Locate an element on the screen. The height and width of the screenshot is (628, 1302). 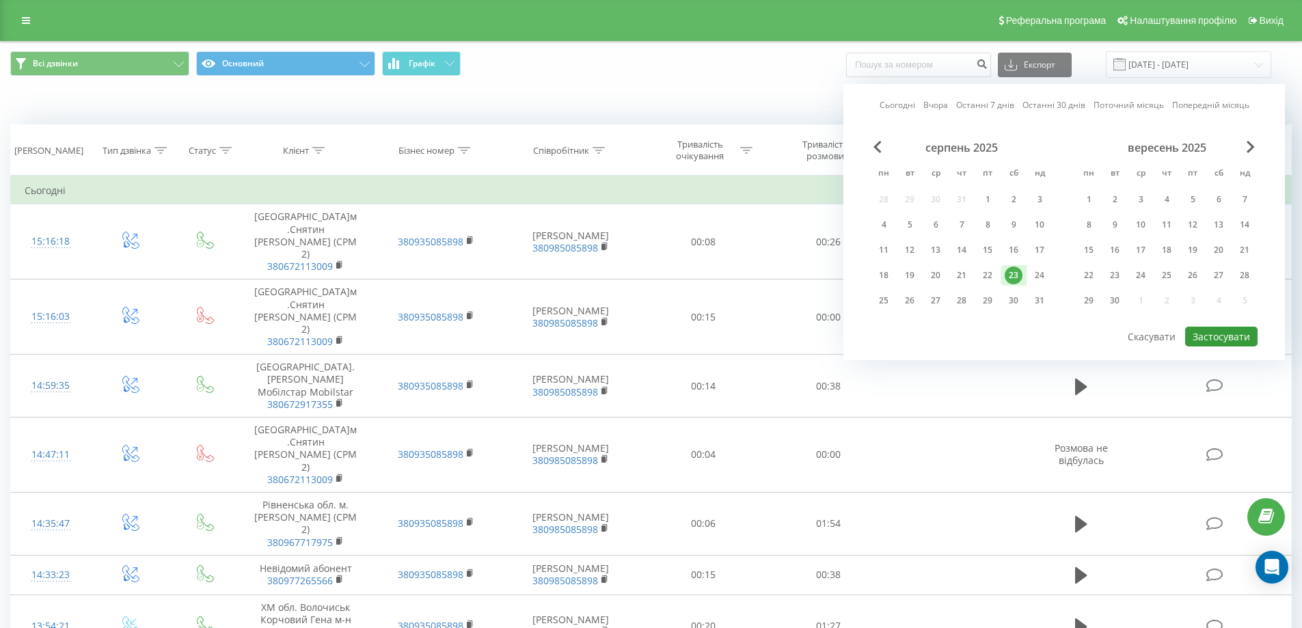
div: 29 is located at coordinates (987, 301).